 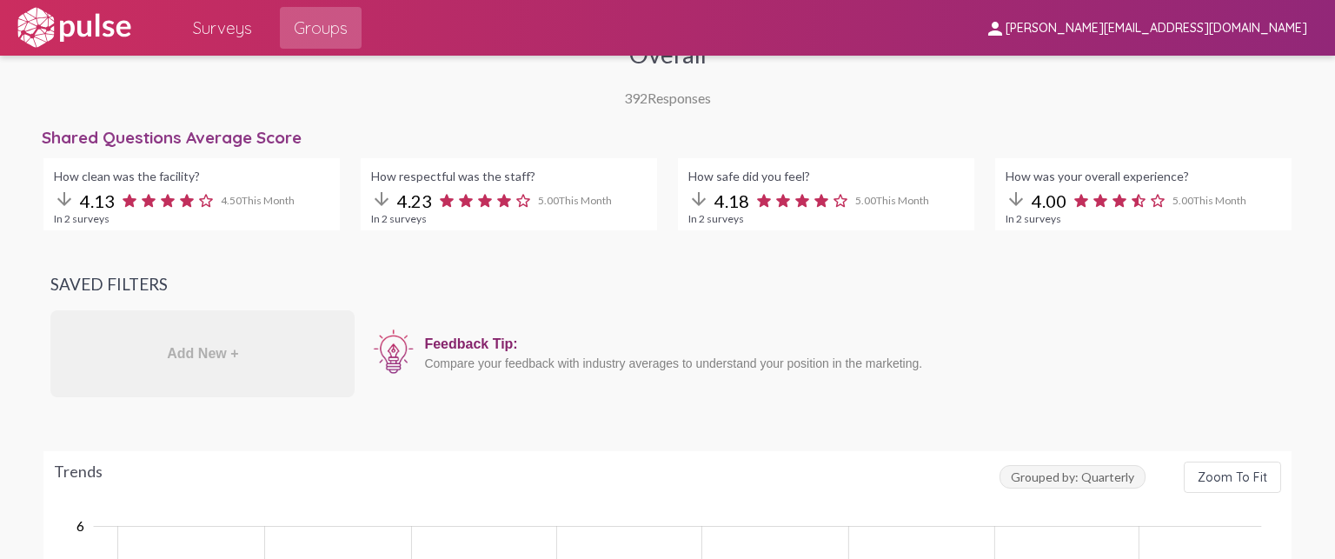 I want to click on h3: Saved Filters, so click(x=667, y=284).